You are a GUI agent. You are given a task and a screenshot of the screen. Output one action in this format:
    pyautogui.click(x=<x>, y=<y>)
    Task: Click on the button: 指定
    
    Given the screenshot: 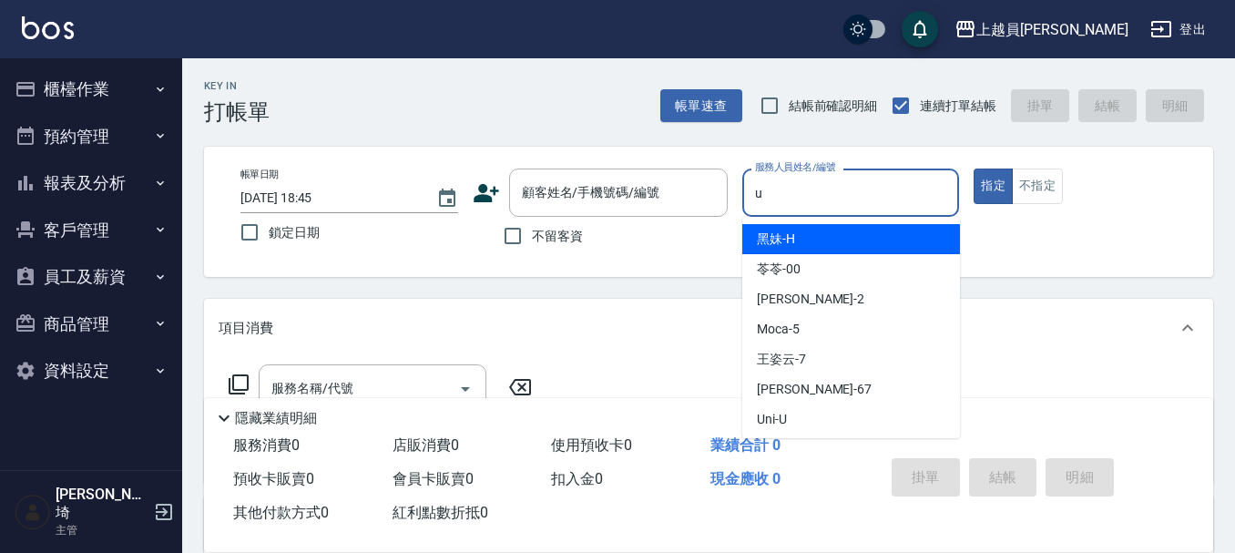 What is the action you would take?
    pyautogui.click(x=993, y=186)
    